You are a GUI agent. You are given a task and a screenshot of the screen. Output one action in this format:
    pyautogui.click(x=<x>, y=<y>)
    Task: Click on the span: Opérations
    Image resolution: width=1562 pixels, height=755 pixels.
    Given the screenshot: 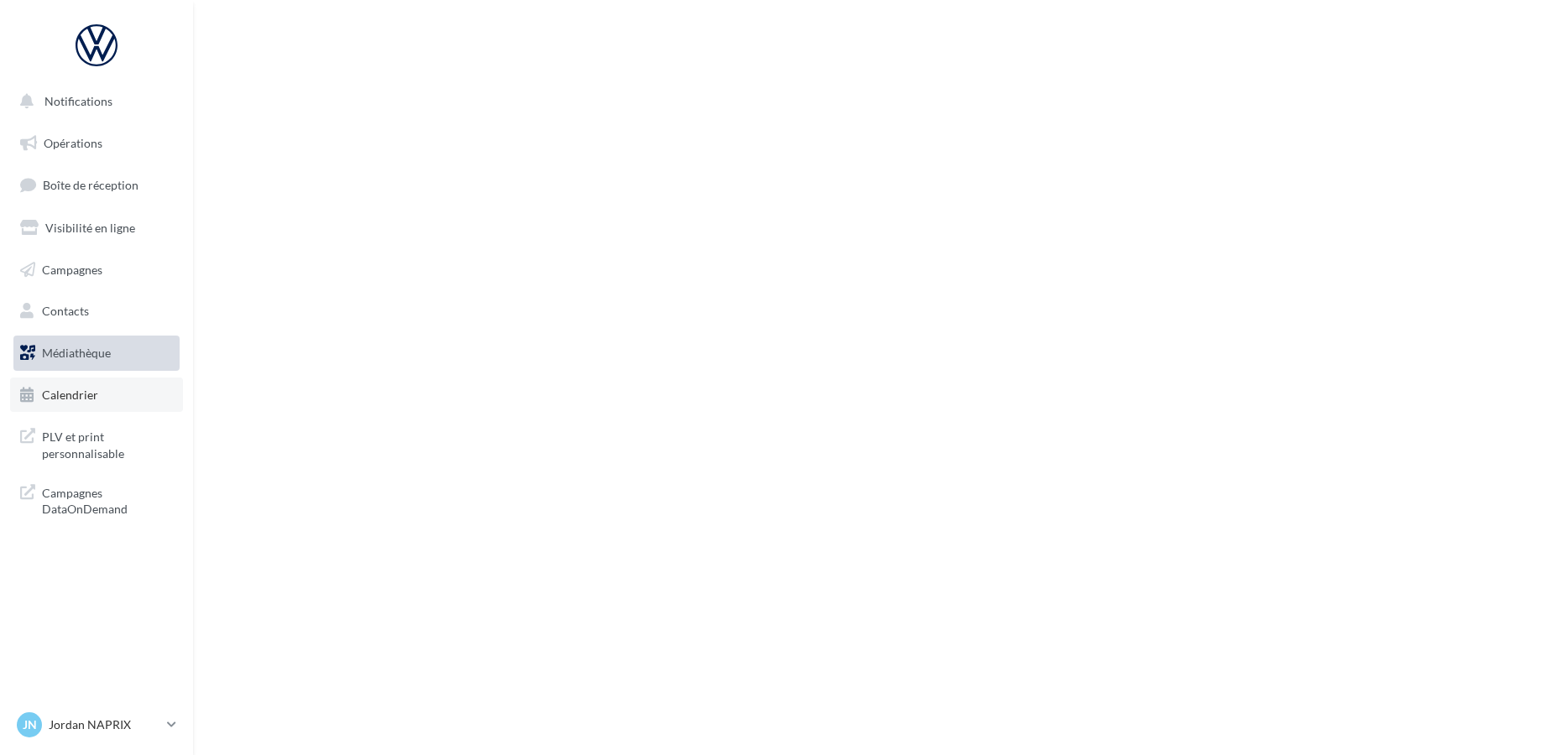 What is the action you would take?
    pyautogui.click(x=73, y=143)
    